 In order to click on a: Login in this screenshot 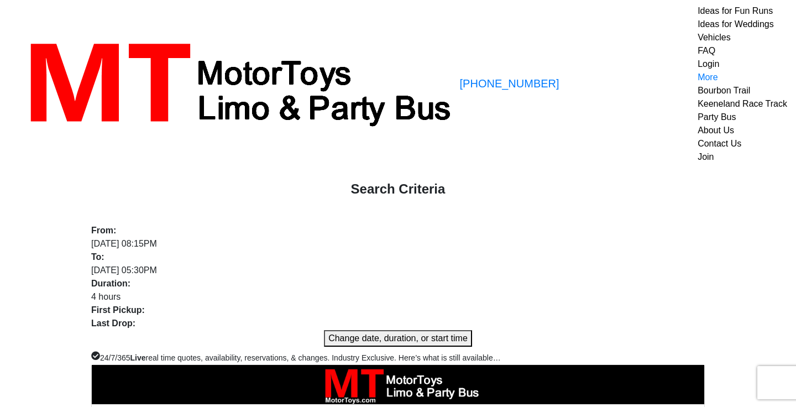, I will do `click(708, 64)`.